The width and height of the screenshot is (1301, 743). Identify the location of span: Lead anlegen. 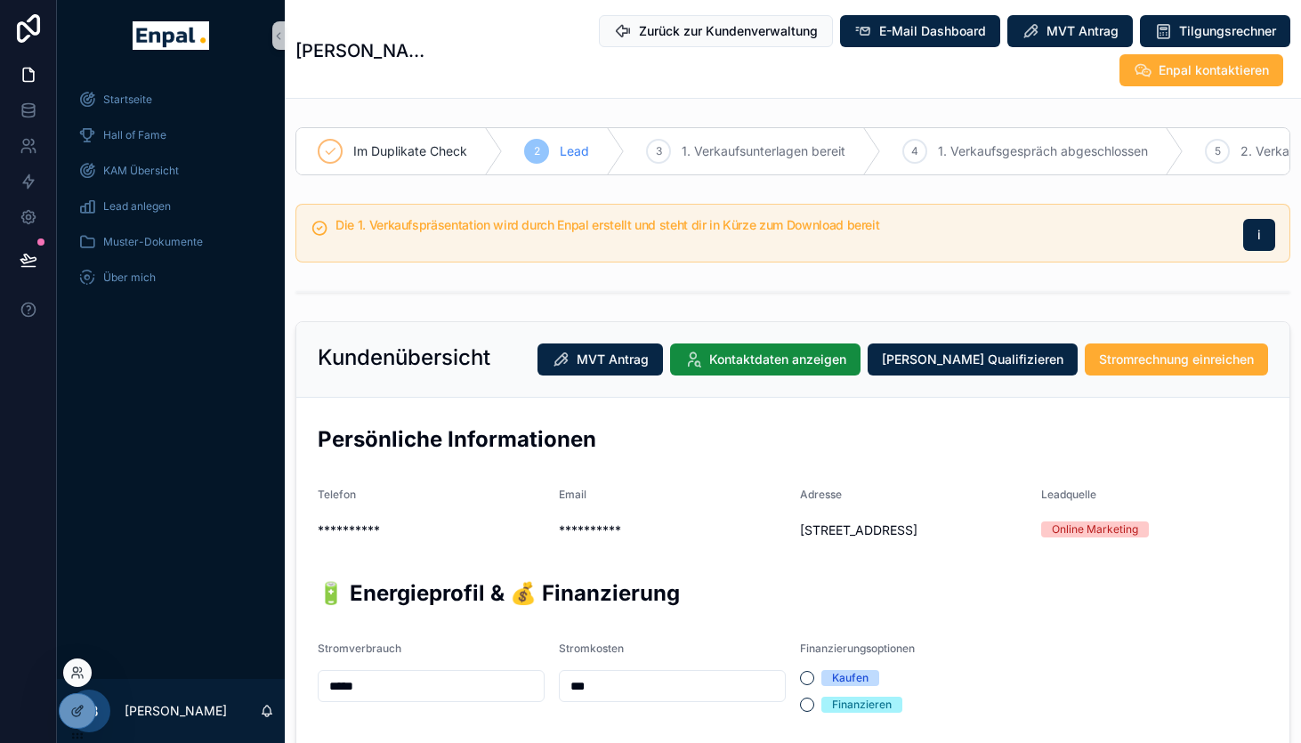
(137, 207).